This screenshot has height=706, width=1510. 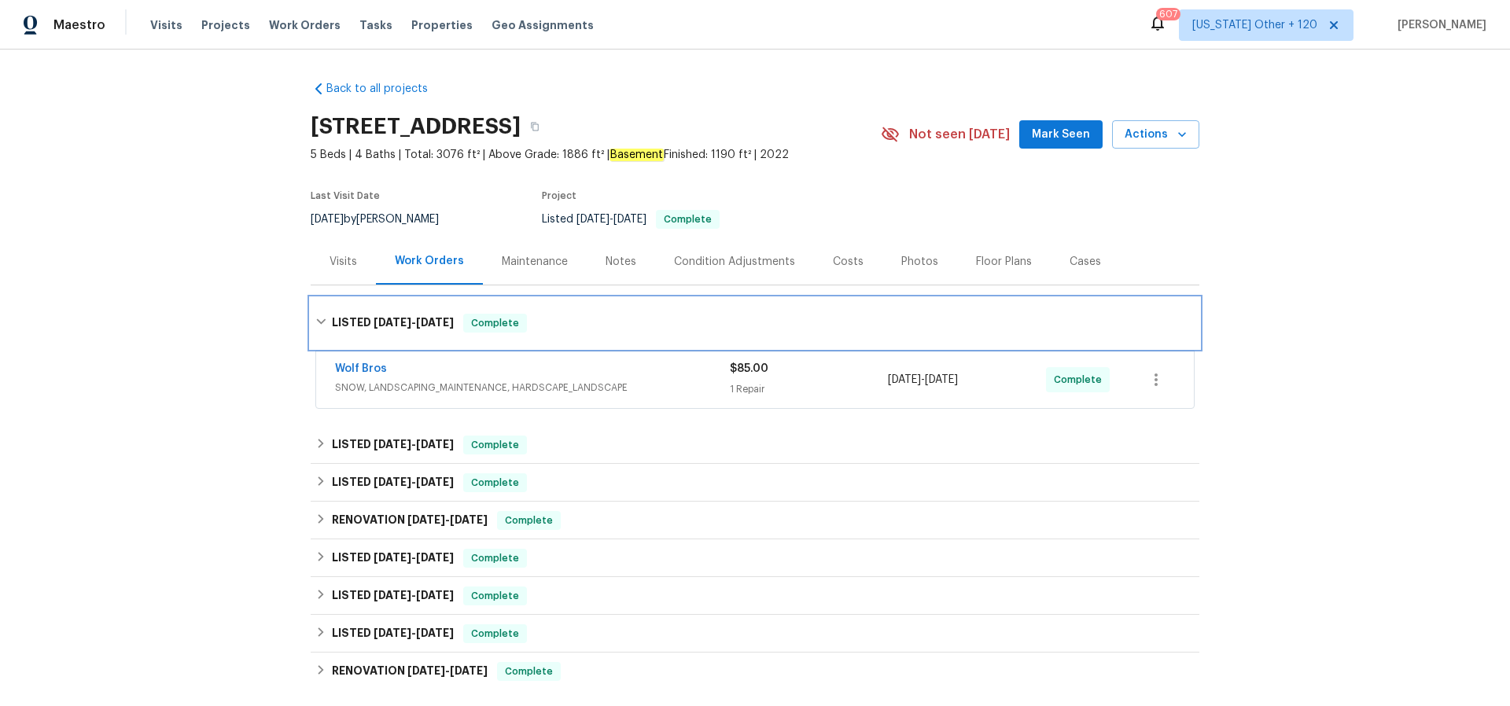 What do you see at coordinates (535, 127) in the screenshot?
I see `button: Copy Address` at bounding box center [535, 127].